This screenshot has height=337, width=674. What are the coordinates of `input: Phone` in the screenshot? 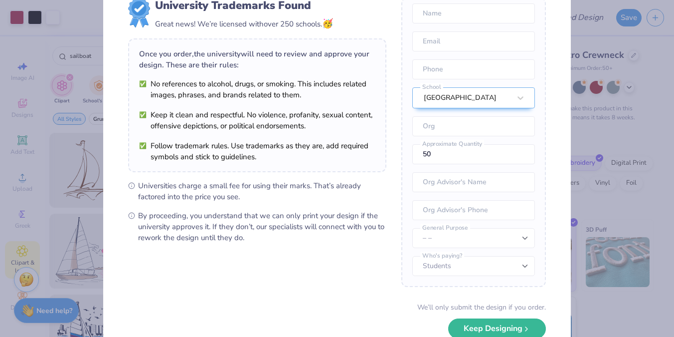 It's located at (474, 69).